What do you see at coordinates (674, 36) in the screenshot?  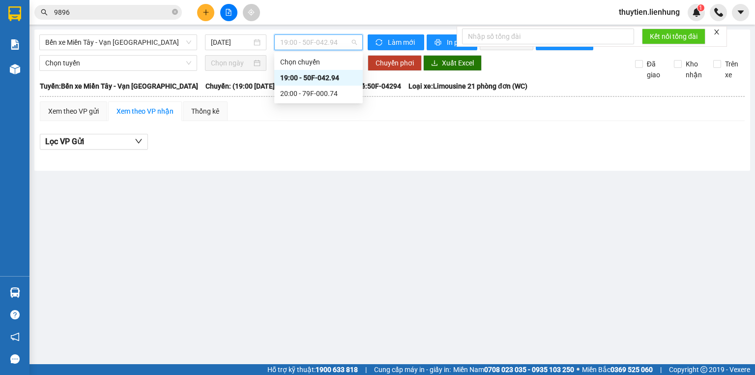 I see `span: Kết nối tổng đài` at bounding box center [674, 36].